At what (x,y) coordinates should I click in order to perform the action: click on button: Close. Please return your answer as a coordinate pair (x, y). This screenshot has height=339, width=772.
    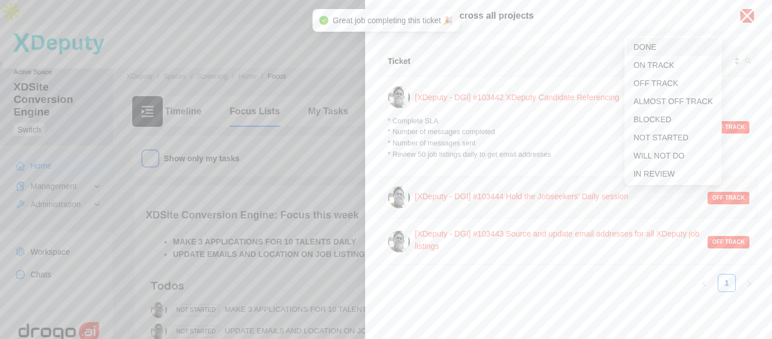
    Looking at the image, I should click on (748, 16).